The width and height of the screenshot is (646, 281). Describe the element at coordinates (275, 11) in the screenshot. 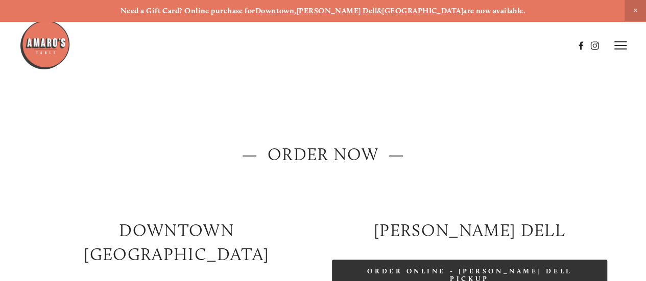

I see `strong: Downtown` at that location.